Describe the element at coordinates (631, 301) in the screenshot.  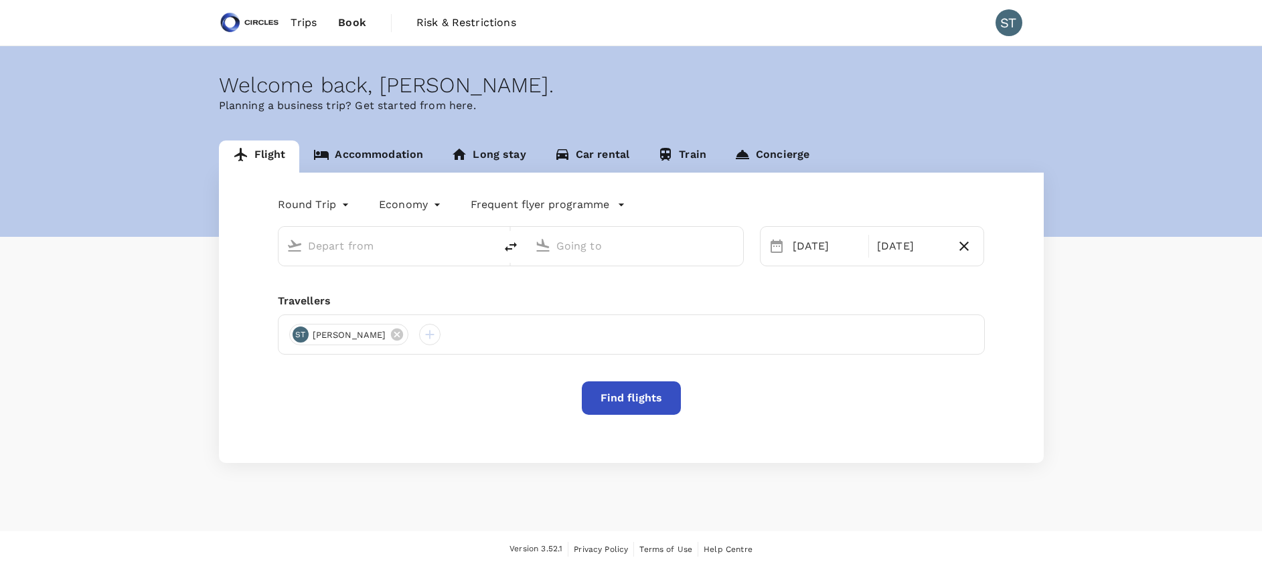
I see `div: Travellers` at that location.